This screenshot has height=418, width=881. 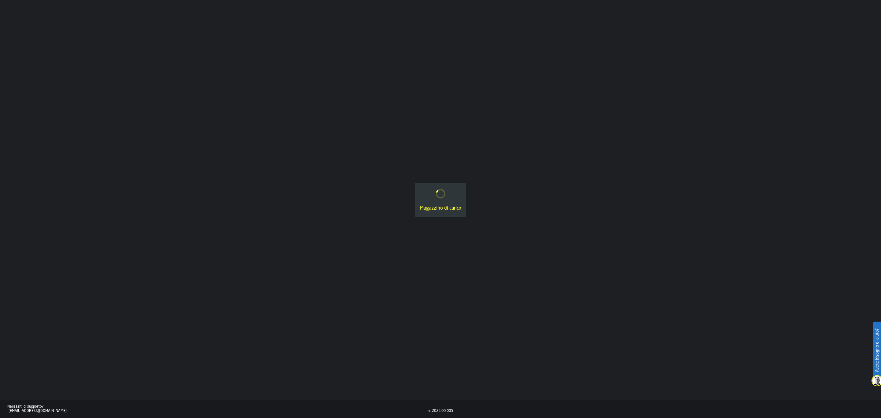 What do you see at coordinates (441, 208) in the screenshot?
I see `div: Magazzino di carico` at bounding box center [441, 208].